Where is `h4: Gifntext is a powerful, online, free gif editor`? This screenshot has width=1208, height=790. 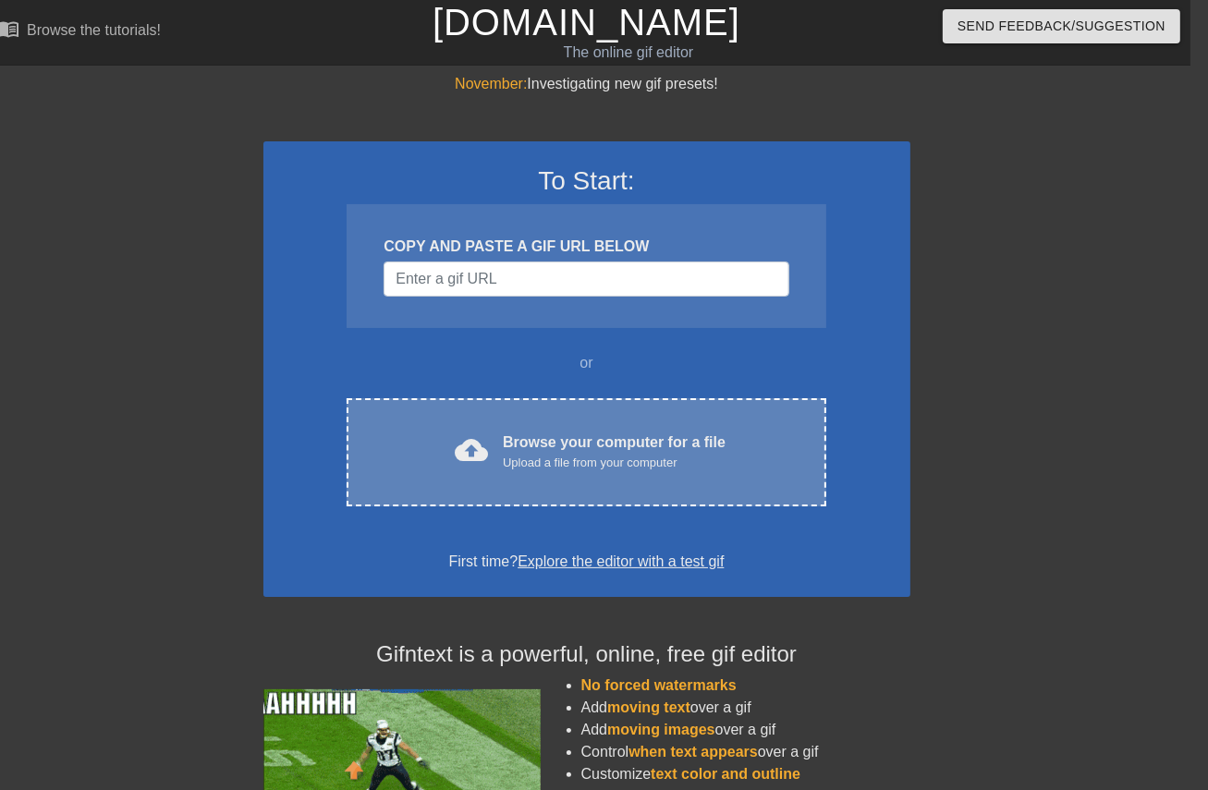 h4: Gifntext is a powerful, online, free gif editor is located at coordinates (587, 655).